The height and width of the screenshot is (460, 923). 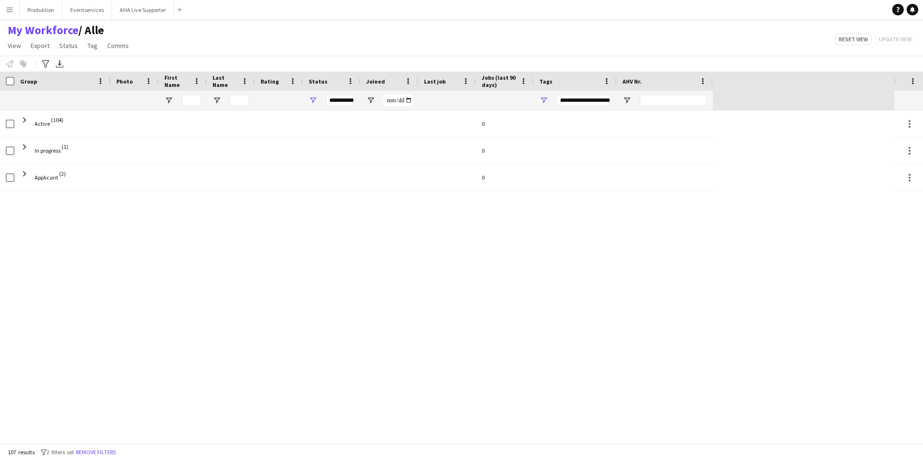 I want to click on span: 2 filters set, so click(x=60, y=452).